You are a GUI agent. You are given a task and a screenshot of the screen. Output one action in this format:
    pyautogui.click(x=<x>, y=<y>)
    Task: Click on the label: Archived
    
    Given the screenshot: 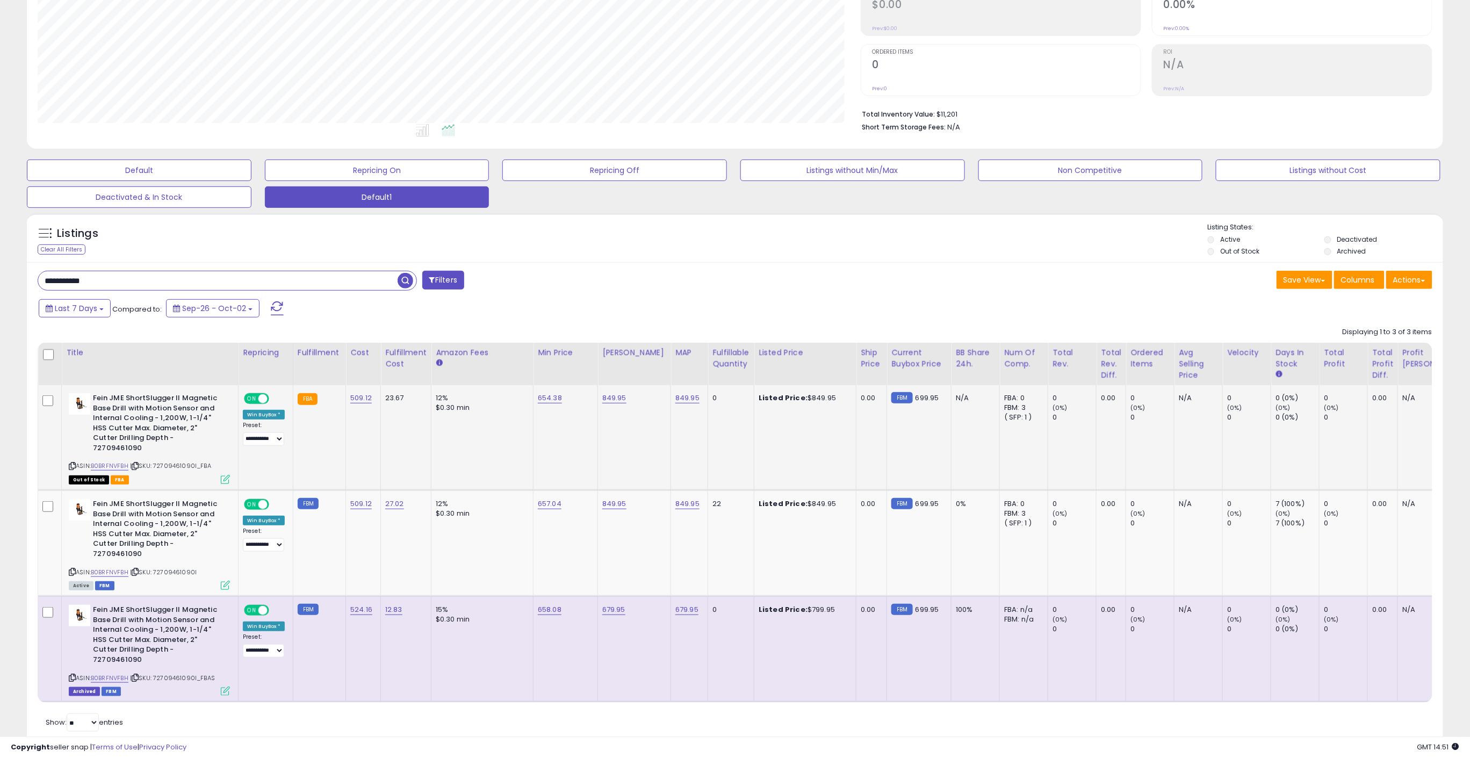 What is the action you would take?
    pyautogui.click(x=1352, y=251)
    